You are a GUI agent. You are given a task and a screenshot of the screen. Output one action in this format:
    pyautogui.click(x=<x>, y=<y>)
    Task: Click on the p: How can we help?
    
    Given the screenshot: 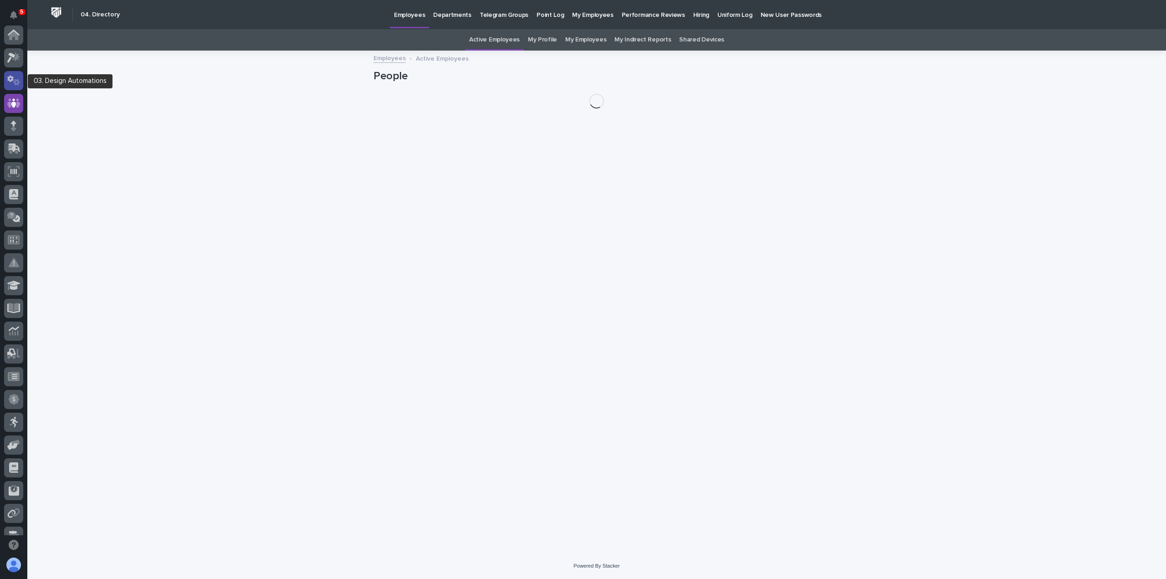 What is the action you would take?
    pyautogui.click(x=87, y=58)
    